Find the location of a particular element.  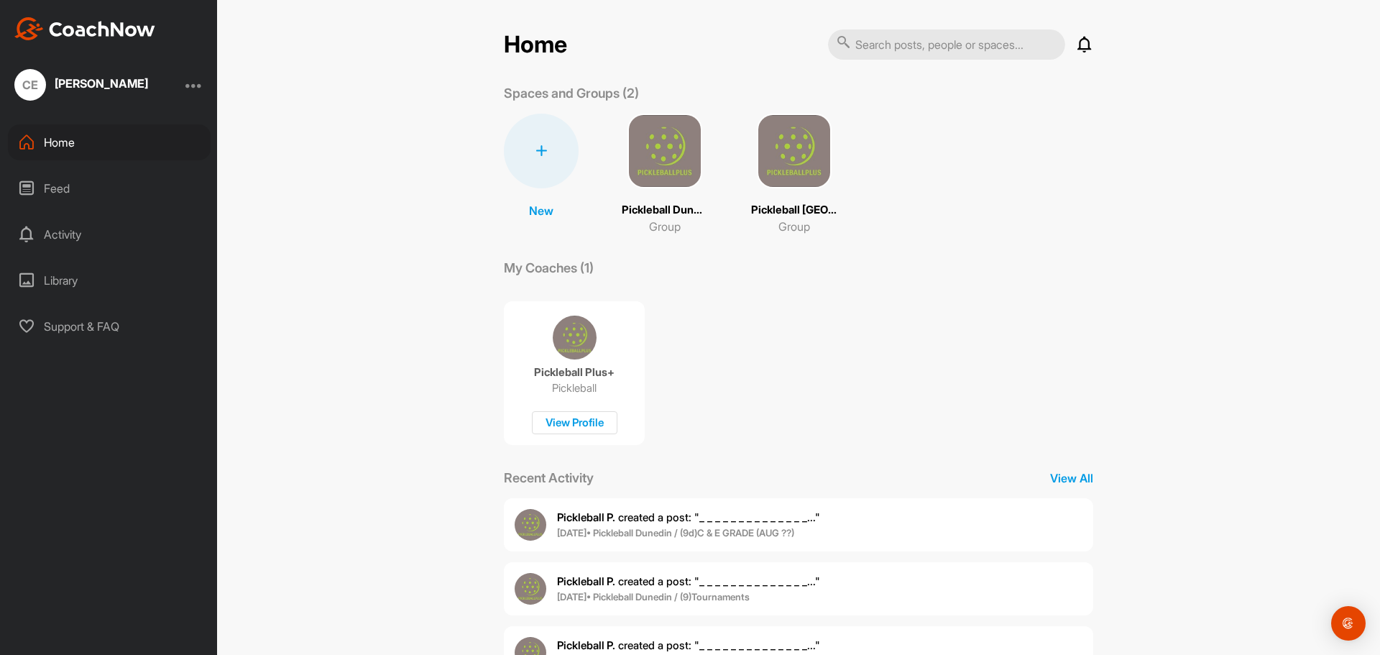

div: Library is located at coordinates (109, 280).